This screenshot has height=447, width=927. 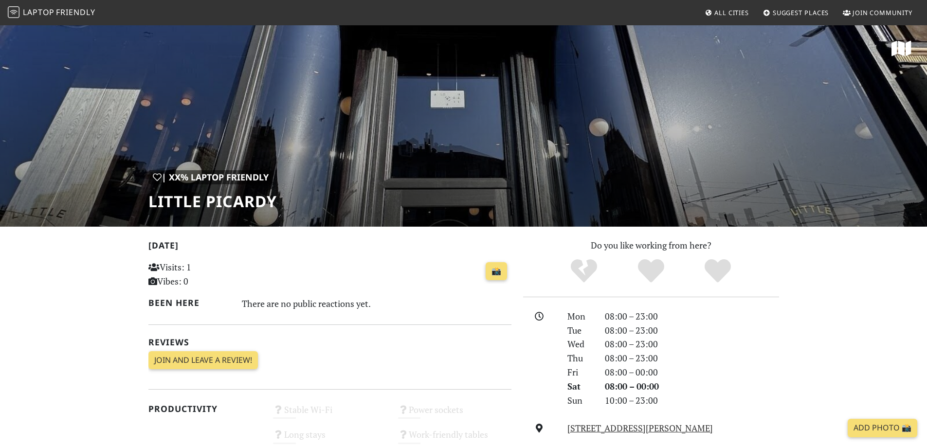 What do you see at coordinates (580, 401) in the screenshot?
I see `div: Sun` at bounding box center [580, 401].